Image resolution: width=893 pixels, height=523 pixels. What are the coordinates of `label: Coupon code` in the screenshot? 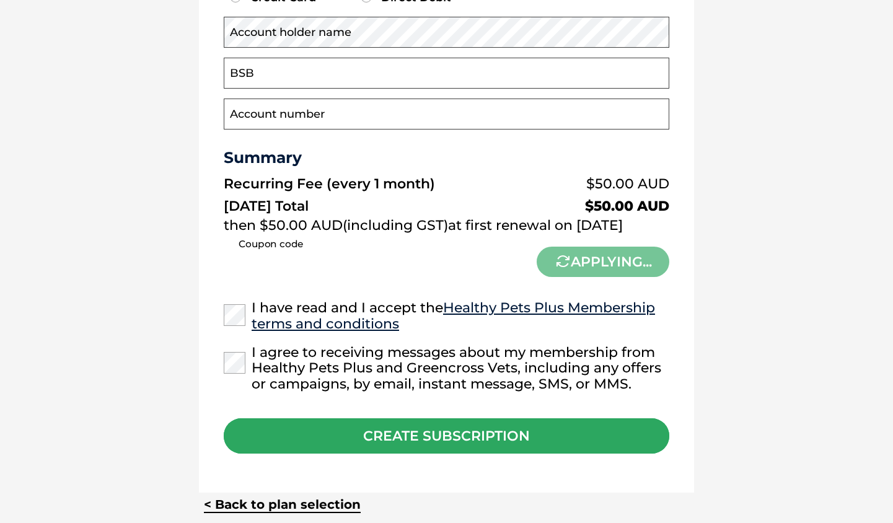 It's located at (271, 244).